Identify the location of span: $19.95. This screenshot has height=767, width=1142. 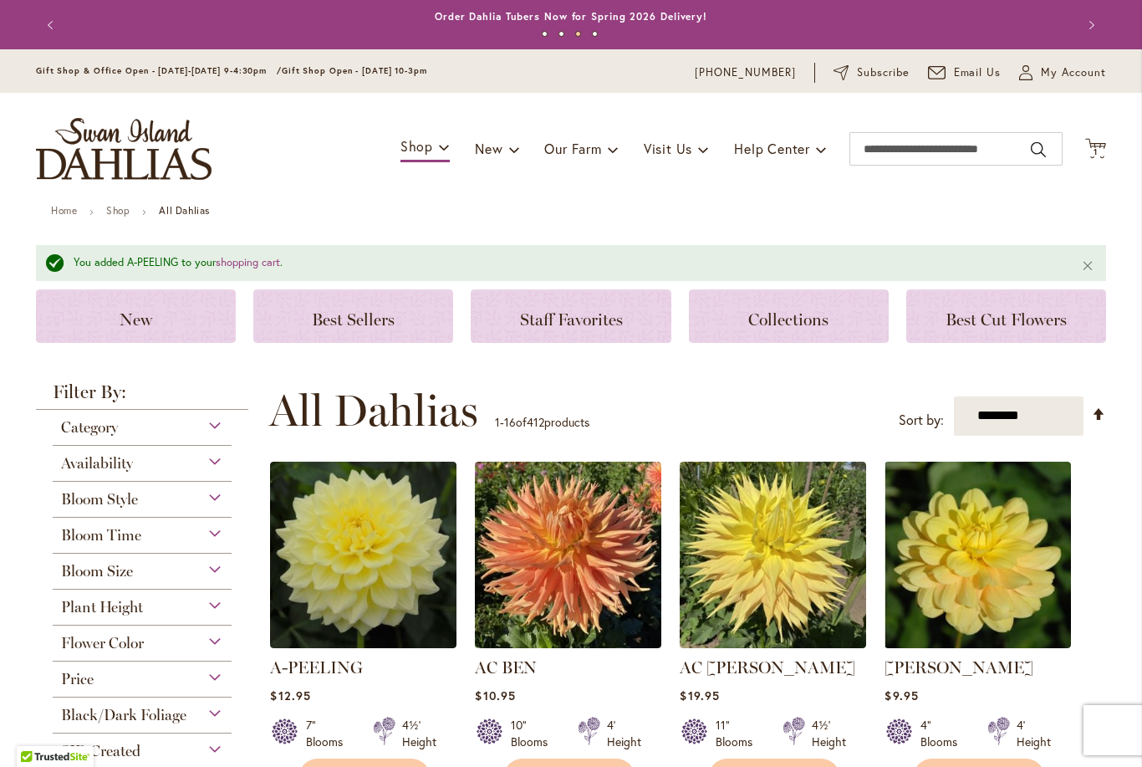
(699, 695).